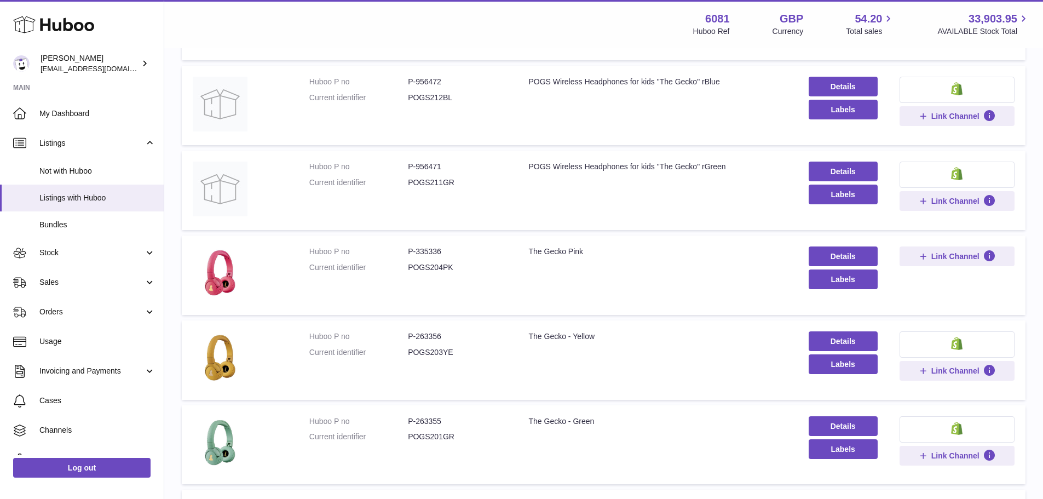 The image size is (1043, 499). What do you see at coordinates (457, 421) in the screenshot?
I see `dd: P-263355` at bounding box center [457, 421].